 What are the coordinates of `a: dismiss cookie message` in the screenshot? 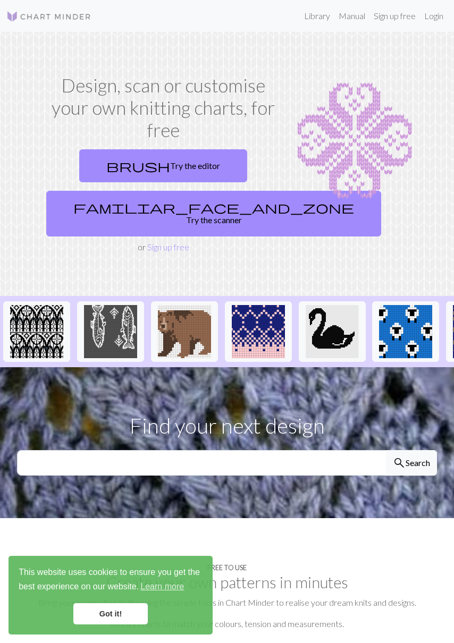 It's located at (111, 614).